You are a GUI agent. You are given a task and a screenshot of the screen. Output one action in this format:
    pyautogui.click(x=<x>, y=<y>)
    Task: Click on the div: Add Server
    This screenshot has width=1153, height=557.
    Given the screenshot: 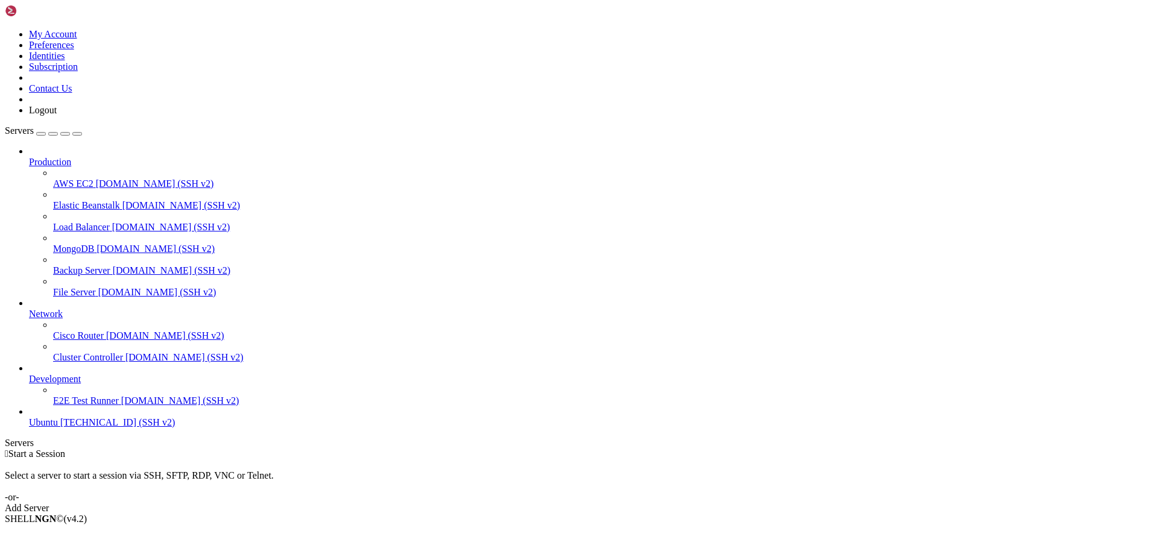 What is the action you would take?
    pyautogui.click(x=576, y=508)
    